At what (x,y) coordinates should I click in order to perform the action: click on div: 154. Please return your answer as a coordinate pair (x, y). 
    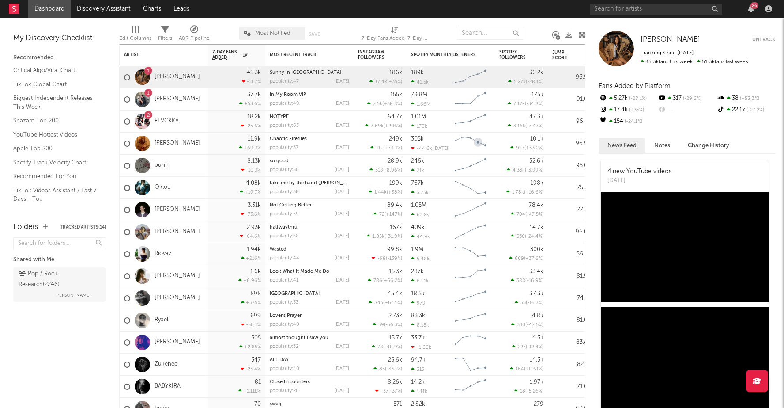
    Looking at the image, I should click on (628, 121).